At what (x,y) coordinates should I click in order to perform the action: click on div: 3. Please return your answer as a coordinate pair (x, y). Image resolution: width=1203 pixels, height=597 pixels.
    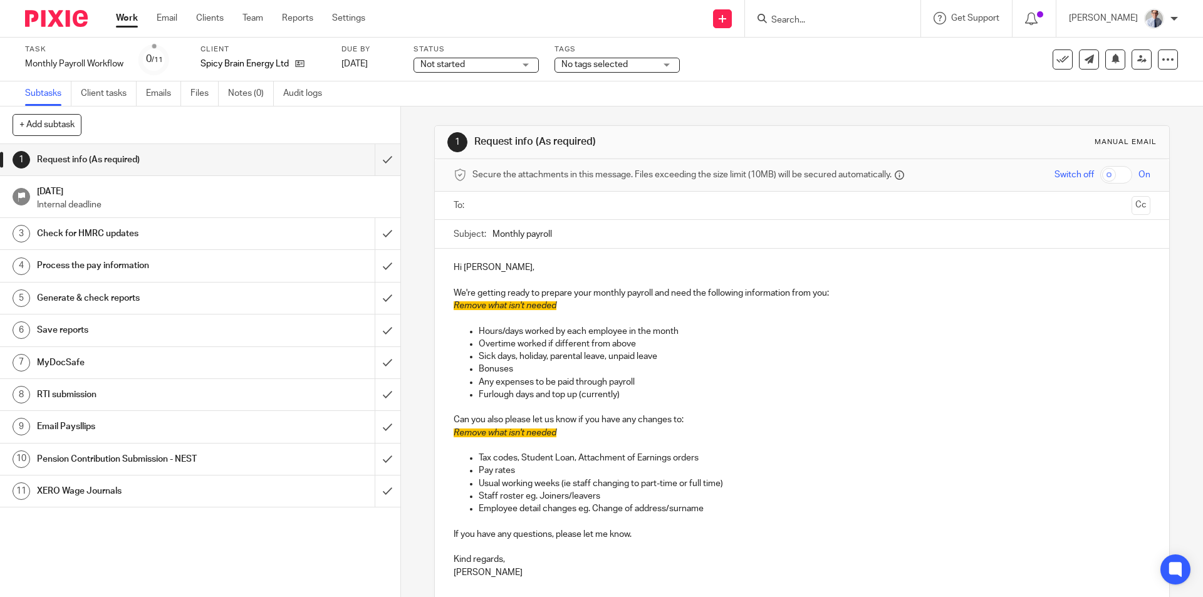
    Looking at the image, I should click on (21, 234).